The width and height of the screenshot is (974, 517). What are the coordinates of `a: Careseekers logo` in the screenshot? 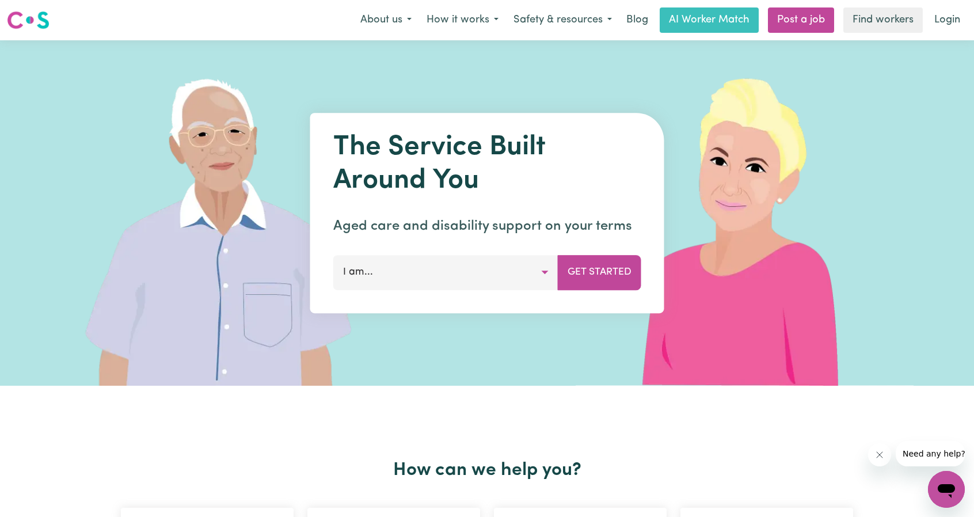 It's located at (28, 20).